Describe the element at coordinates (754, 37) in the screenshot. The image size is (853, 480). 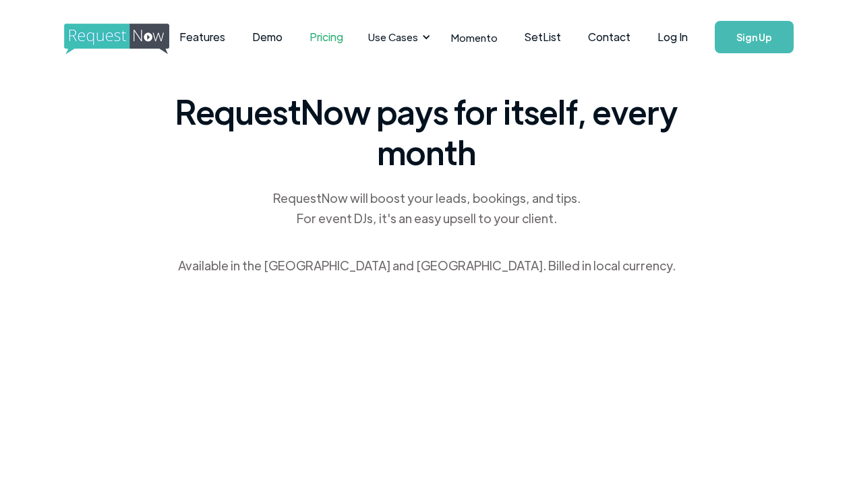
I see `a: Sign Up` at that location.